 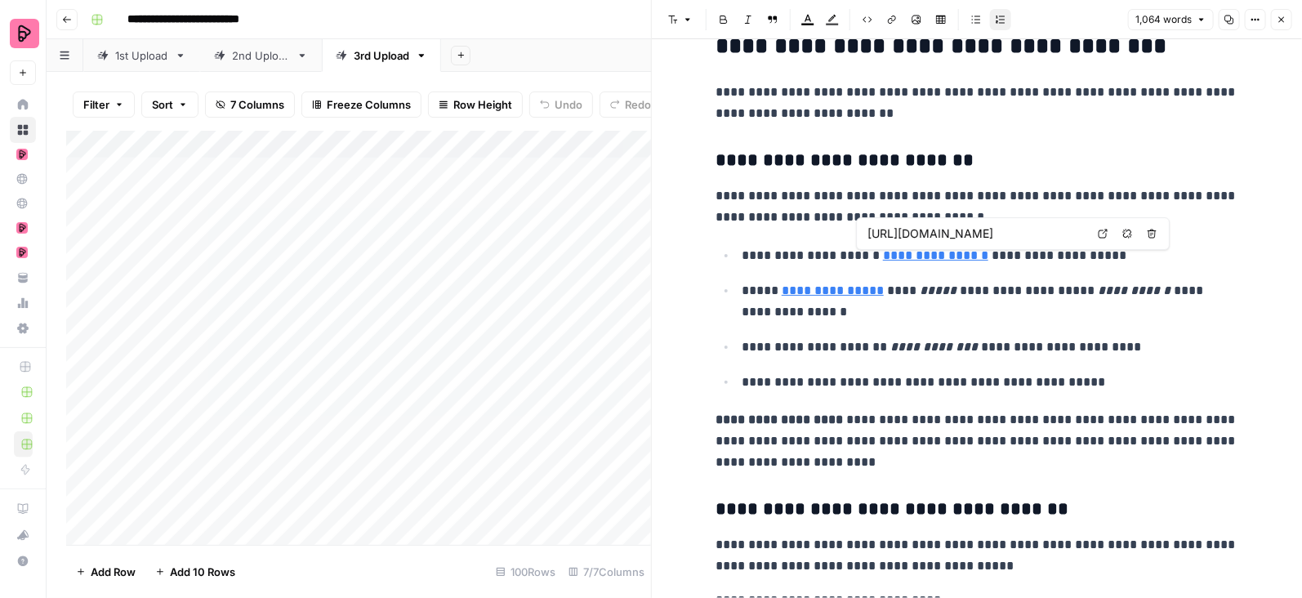 What do you see at coordinates (23, 328) in the screenshot?
I see `a: Settings` at bounding box center [23, 328].